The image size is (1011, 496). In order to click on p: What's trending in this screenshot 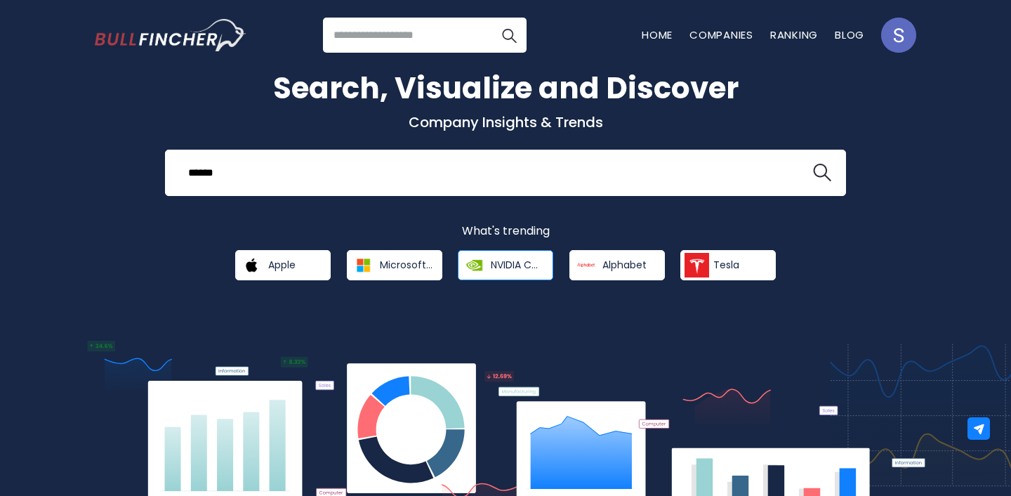, I will do `click(506, 231)`.